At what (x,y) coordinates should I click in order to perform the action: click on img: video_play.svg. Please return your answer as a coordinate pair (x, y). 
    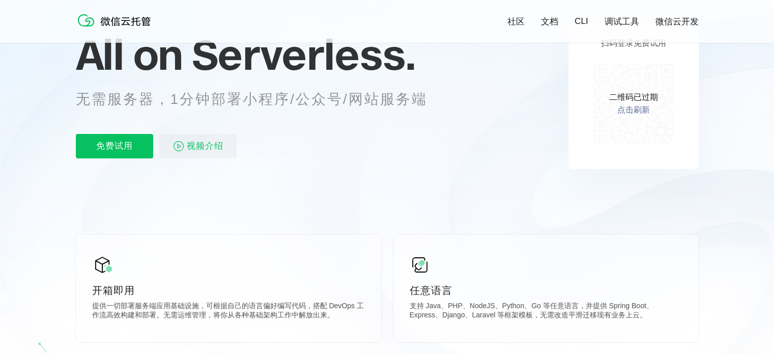
    Looking at the image, I should click on (179, 146).